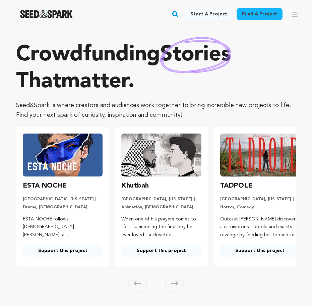 This screenshot has width=312, height=306. Describe the element at coordinates (135, 186) in the screenshot. I see `h3: Khutbah` at that location.